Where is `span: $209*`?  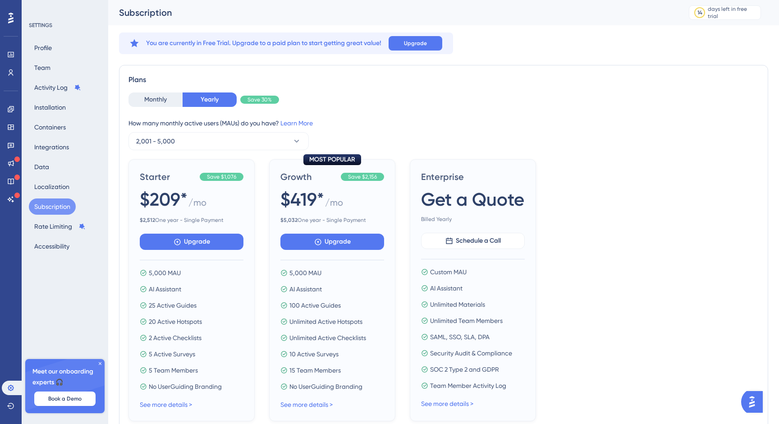
span: $209* is located at coordinates (164, 199).